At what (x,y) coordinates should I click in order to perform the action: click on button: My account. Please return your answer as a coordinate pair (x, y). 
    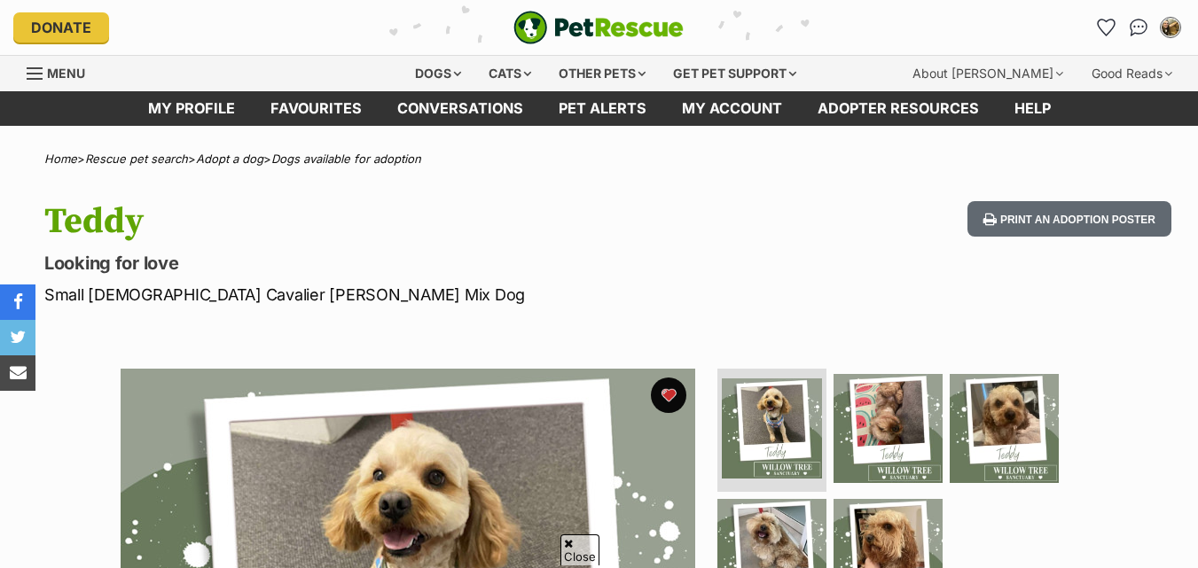
    Looking at the image, I should click on (1170, 27).